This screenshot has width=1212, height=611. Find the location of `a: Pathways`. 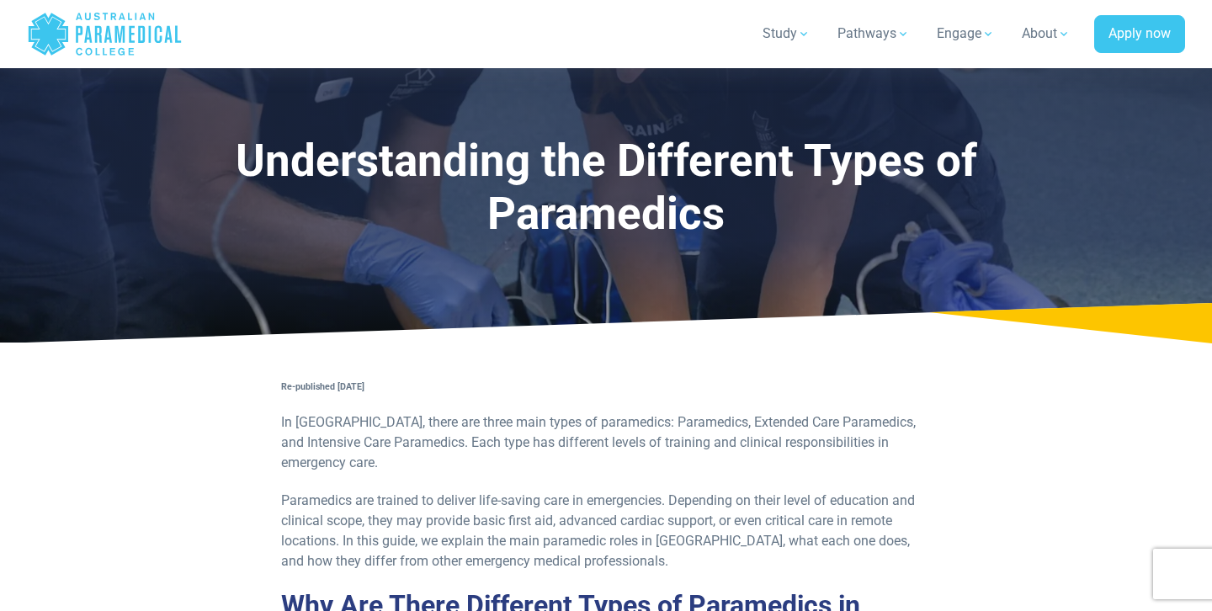

a: Pathways is located at coordinates (874, 34).